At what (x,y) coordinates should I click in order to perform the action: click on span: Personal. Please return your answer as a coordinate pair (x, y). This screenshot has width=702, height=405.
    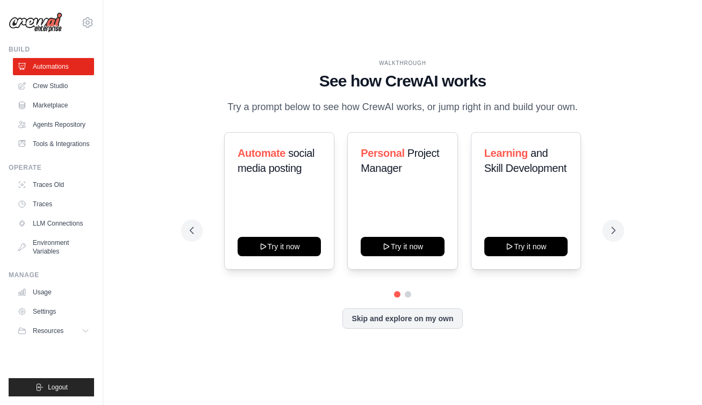
    Looking at the image, I should click on (382, 153).